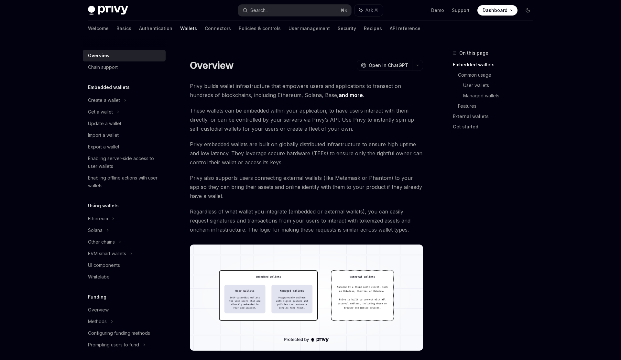 The height and width of the screenshot is (360, 621). Describe the element at coordinates (124, 182) in the screenshot. I see `a: Enabling offline actions with user wallets` at that location.